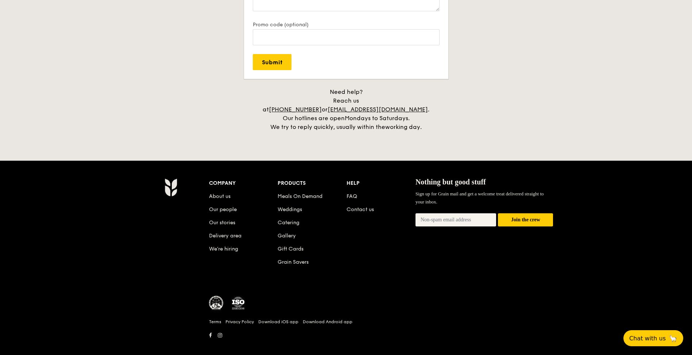 The image size is (692, 355). What do you see at coordinates (278, 322) in the screenshot?
I see `a: Download iOS app` at bounding box center [278, 322].